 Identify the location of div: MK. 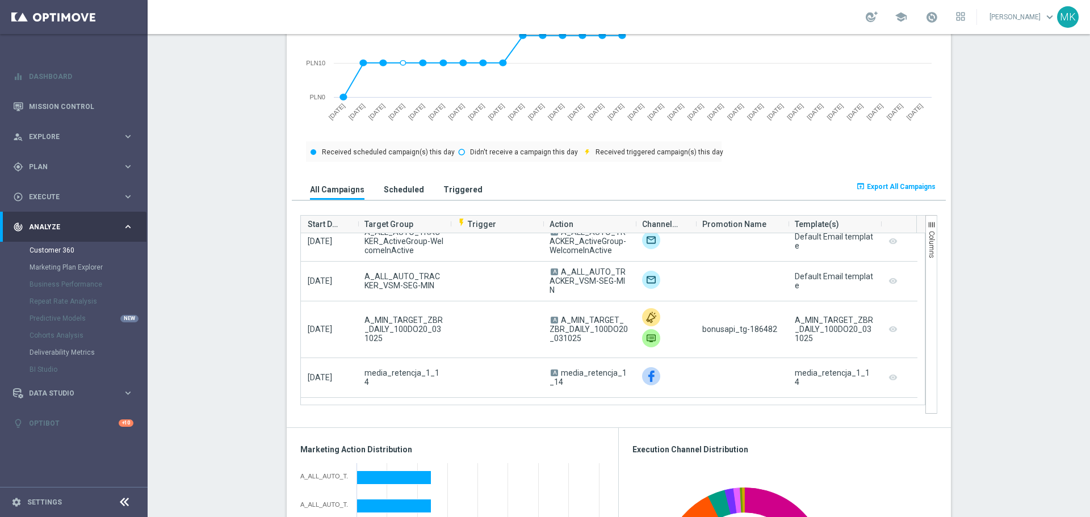
(1068, 17).